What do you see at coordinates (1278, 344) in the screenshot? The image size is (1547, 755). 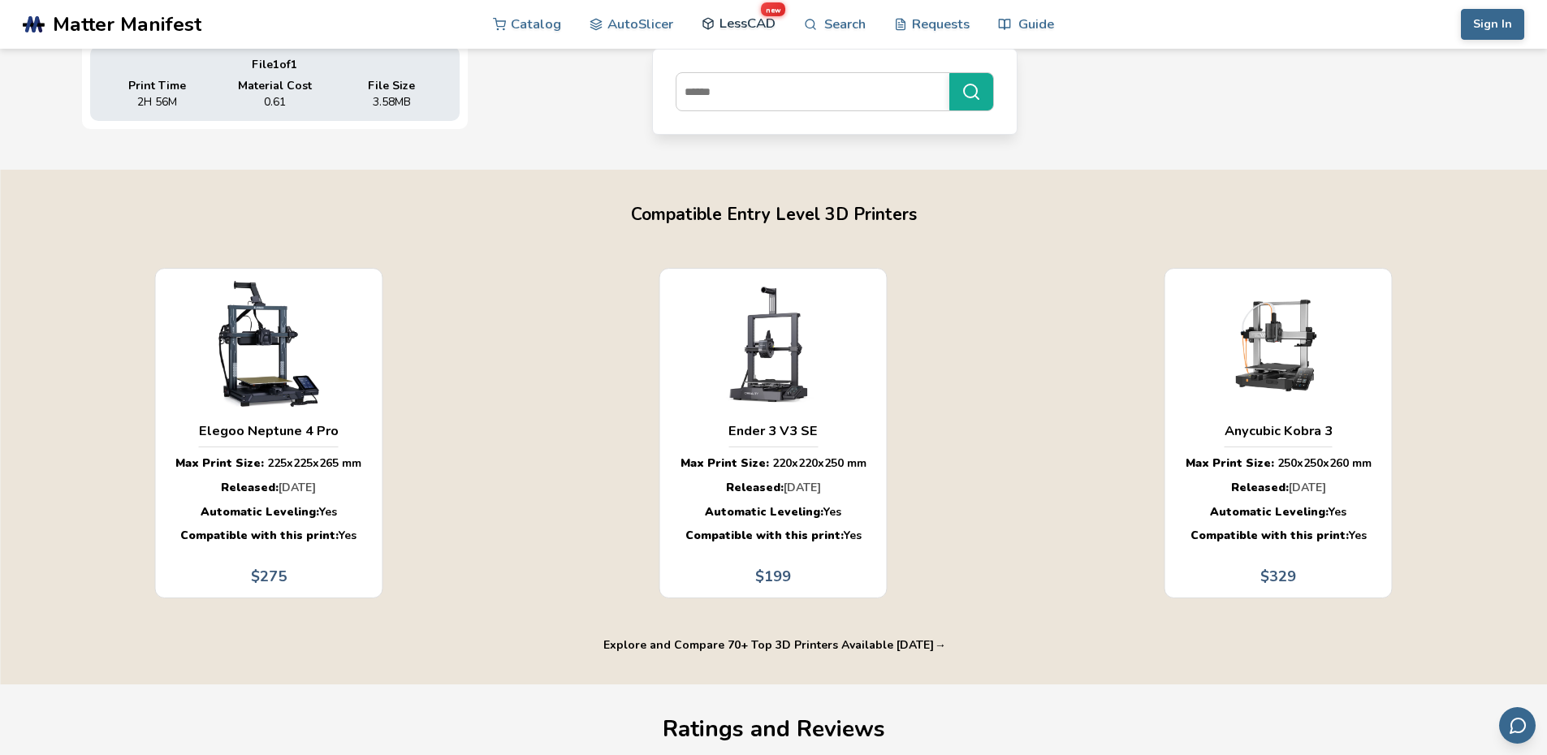 I see `img: Anycubic Kobra 3` at bounding box center [1278, 344].